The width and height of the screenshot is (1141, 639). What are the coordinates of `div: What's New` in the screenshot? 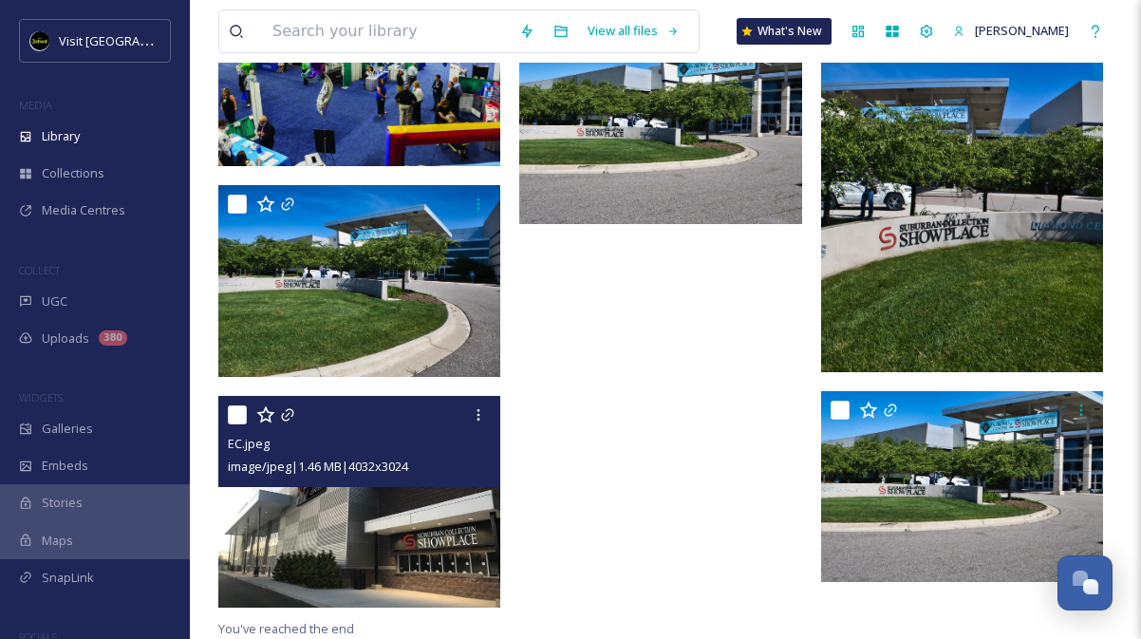 It's located at (784, 31).